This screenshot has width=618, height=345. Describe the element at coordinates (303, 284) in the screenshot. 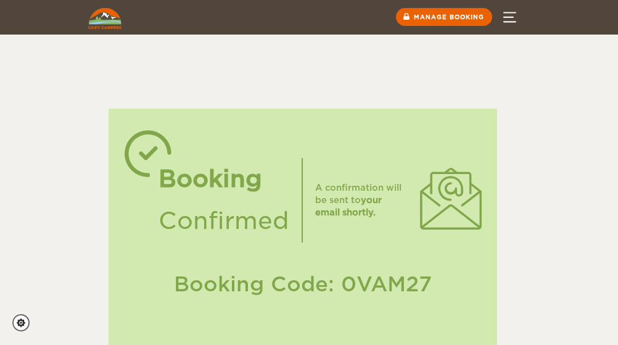

I see `div: Booking Code: 0VAM27` at that location.